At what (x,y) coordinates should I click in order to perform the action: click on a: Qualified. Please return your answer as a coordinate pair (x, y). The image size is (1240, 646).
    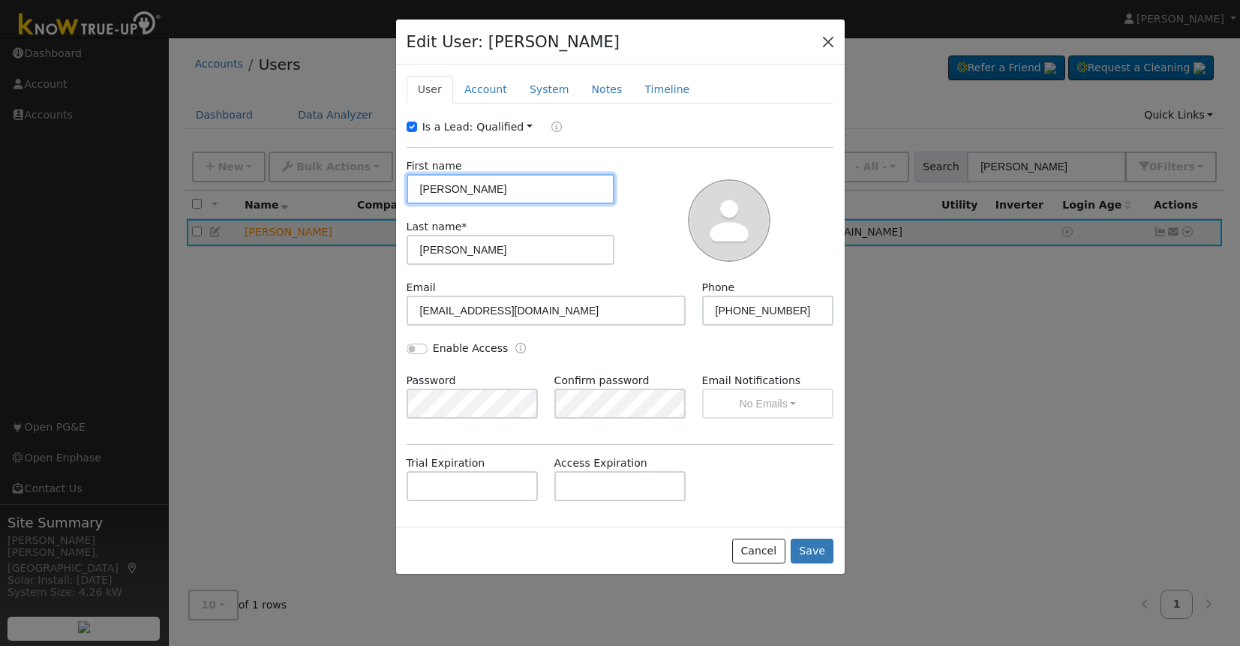
    Looking at the image, I should click on (504, 127).